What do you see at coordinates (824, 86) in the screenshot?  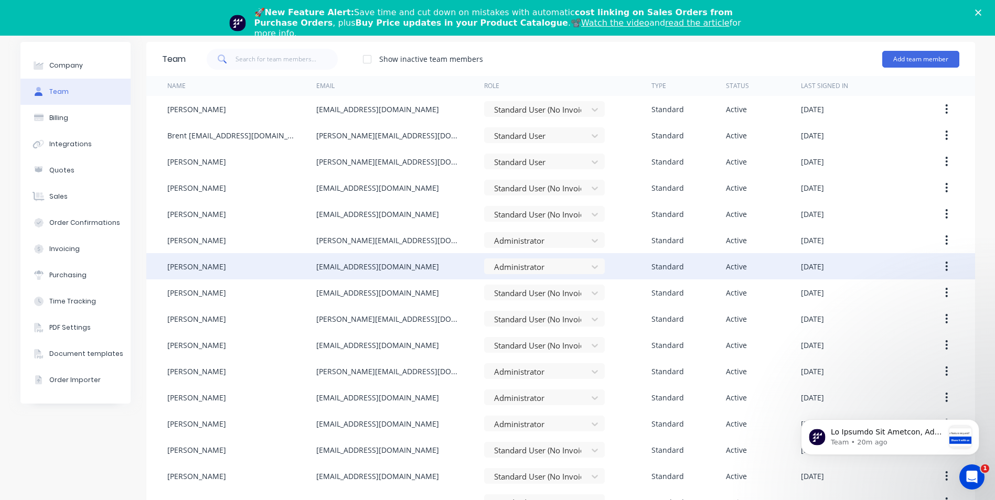 I see `div: Last signed in` at bounding box center [824, 86].